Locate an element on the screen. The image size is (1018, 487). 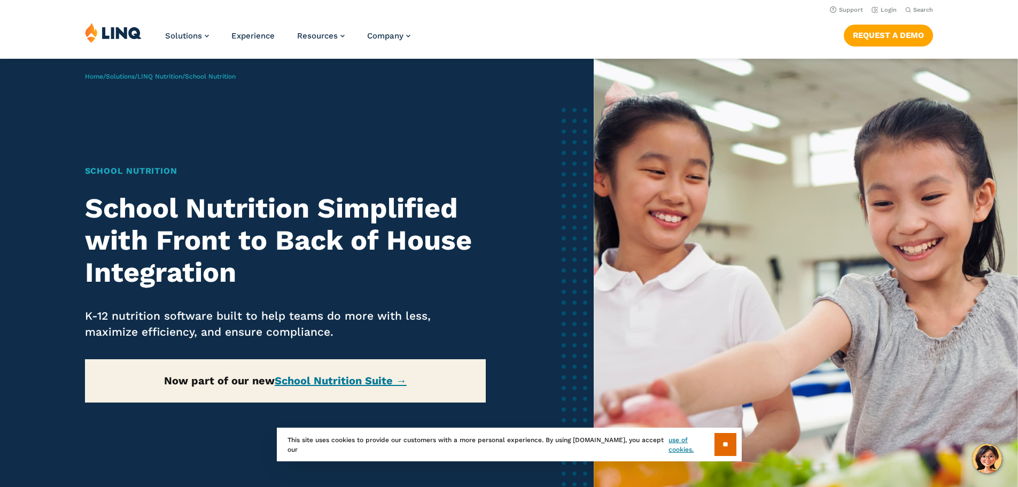
span: Company is located at coordinates (385, 36).